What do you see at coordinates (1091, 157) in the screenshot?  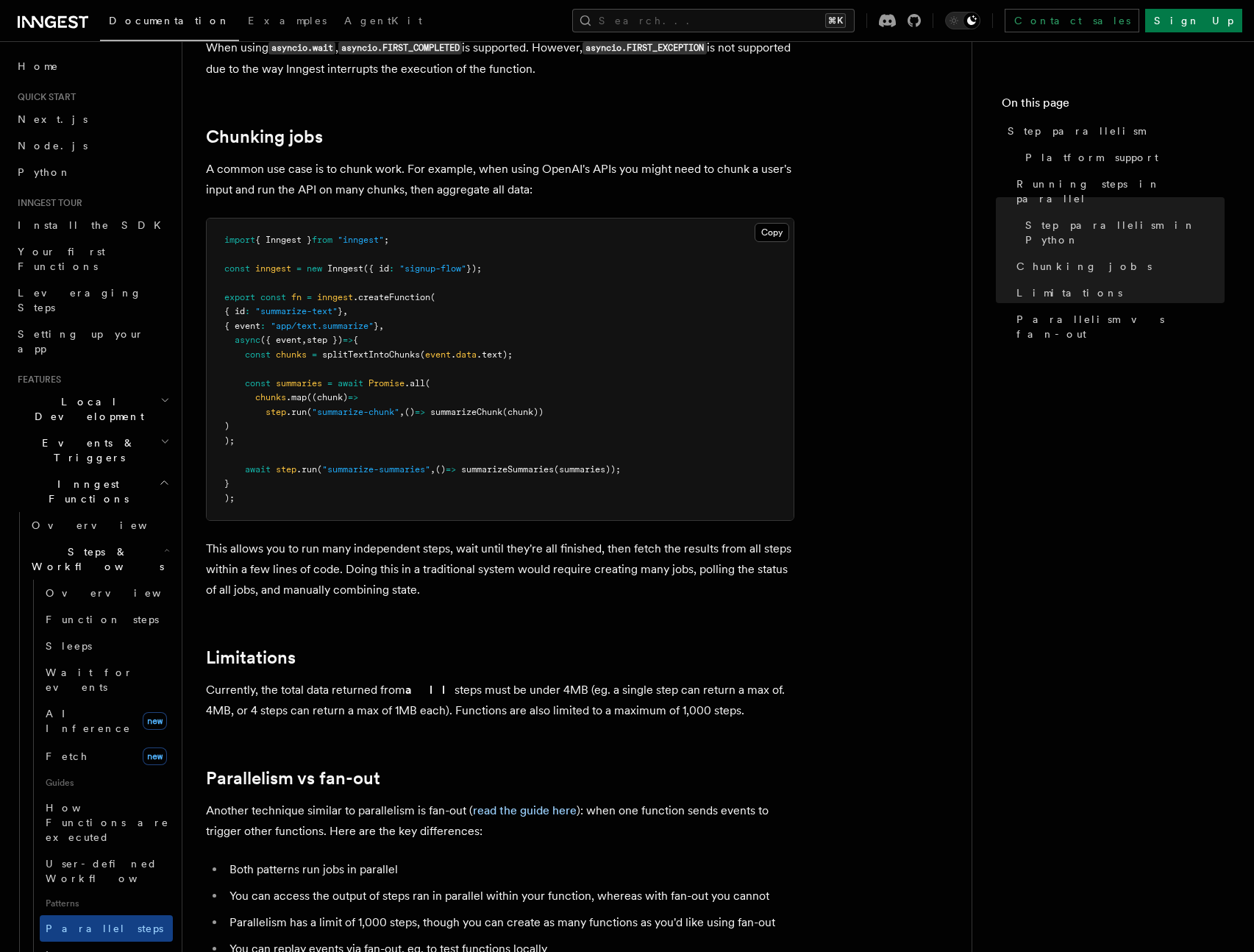 I see `span: Platform support` at bounding box center [1091, 157].